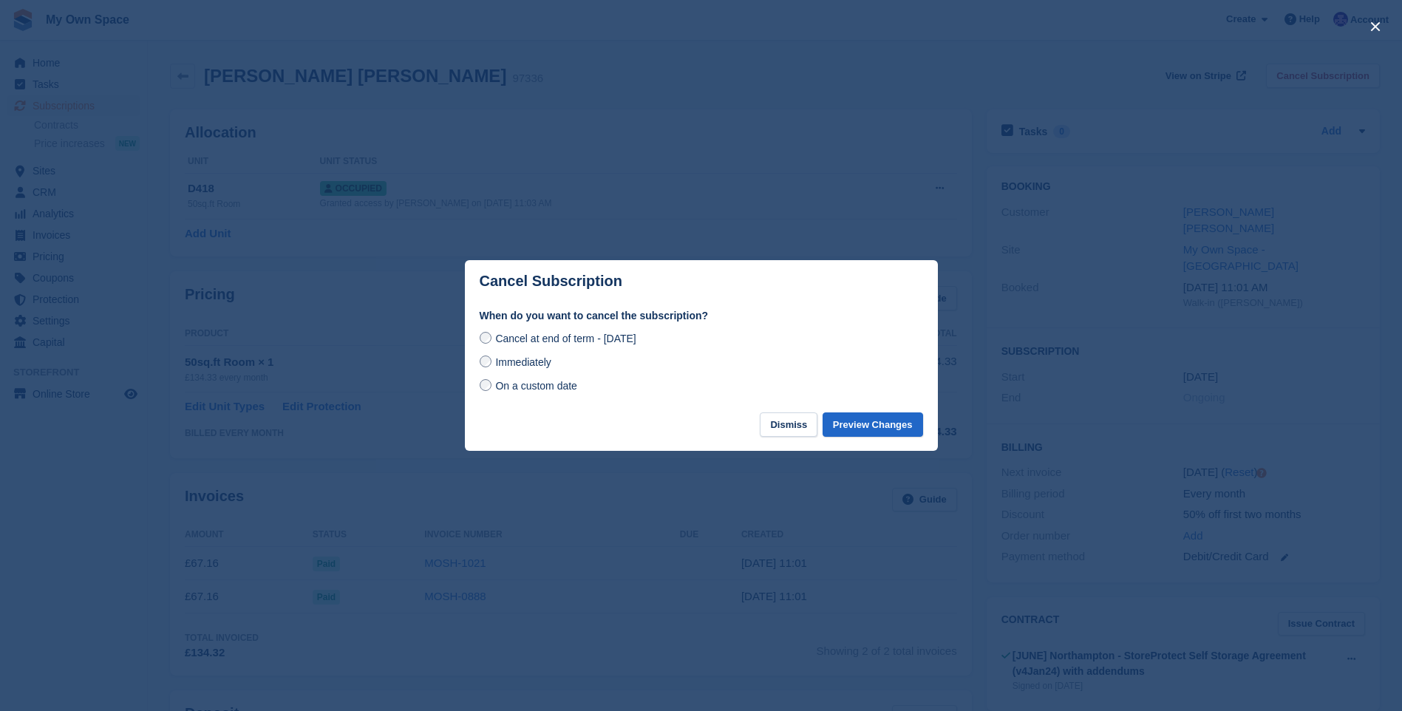 Image resolution: width=1402 pixels, height=711 pixels. What do you see at coordinates (1376, 27) in the screenshot?
I see `button: close` at bounding box center [1376, 27].